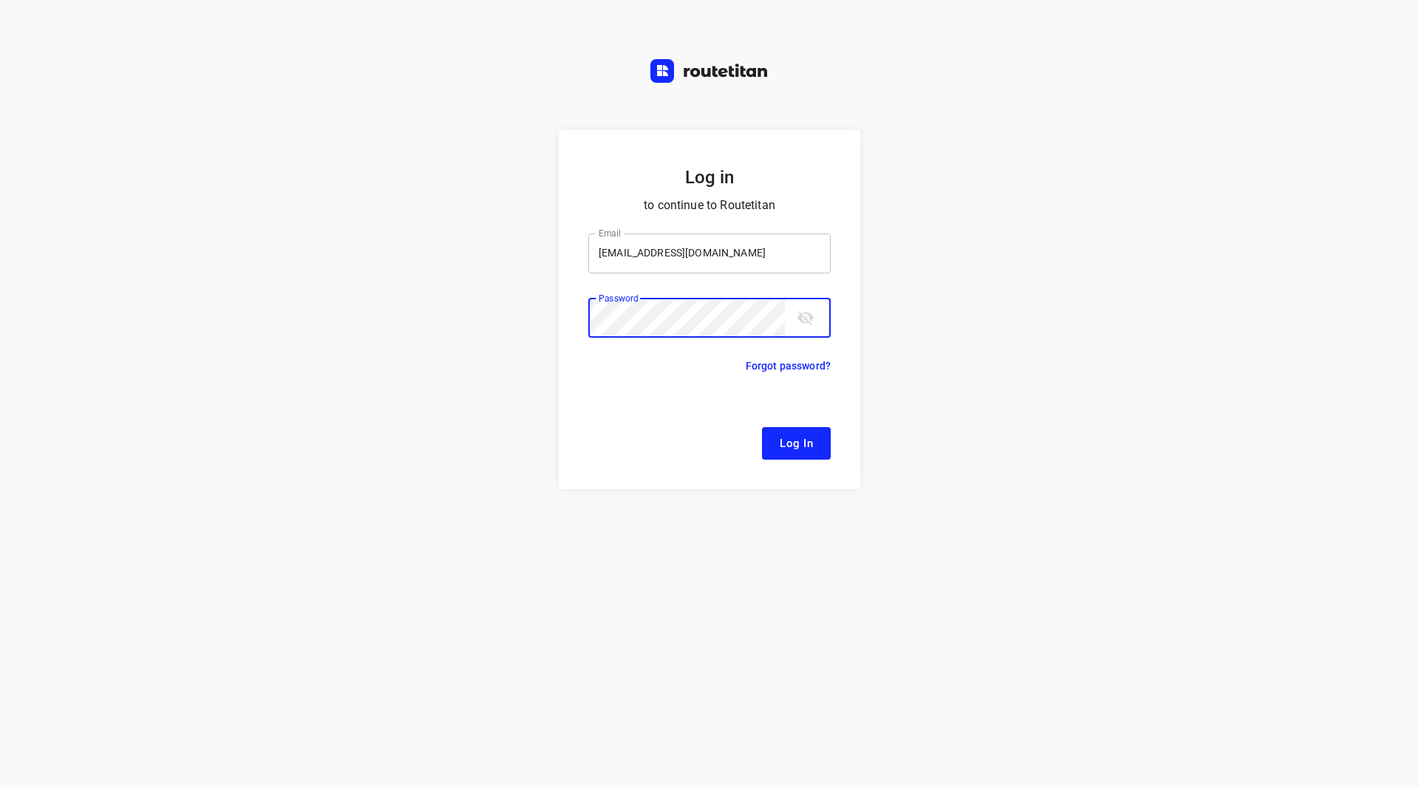 This screenshot has width=1419, height=787. I want to click on button: Log In, so click(796, 443).